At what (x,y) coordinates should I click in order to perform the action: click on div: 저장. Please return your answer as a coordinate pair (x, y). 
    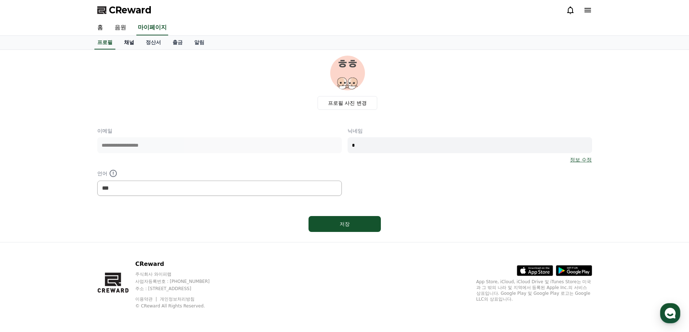
    Looking at the image, I should click on (345, 224).